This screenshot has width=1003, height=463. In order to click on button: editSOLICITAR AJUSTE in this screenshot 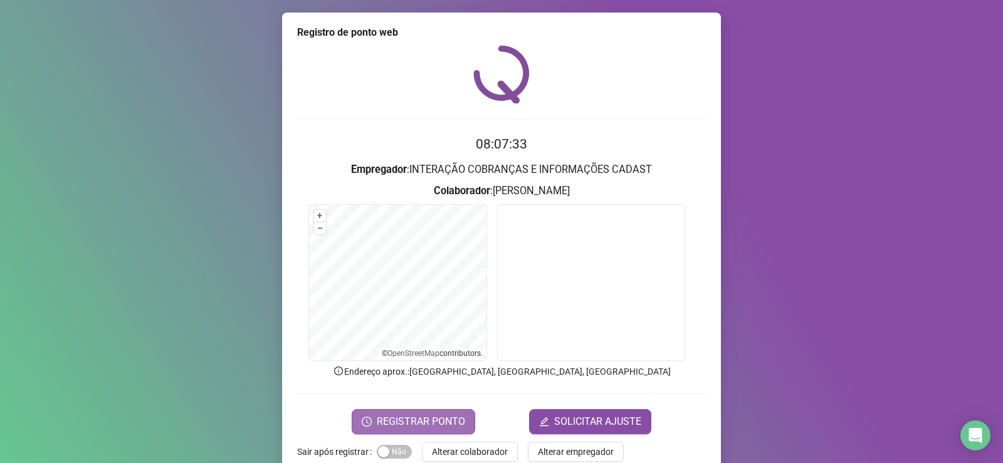, I will do `click(590, 422)`.